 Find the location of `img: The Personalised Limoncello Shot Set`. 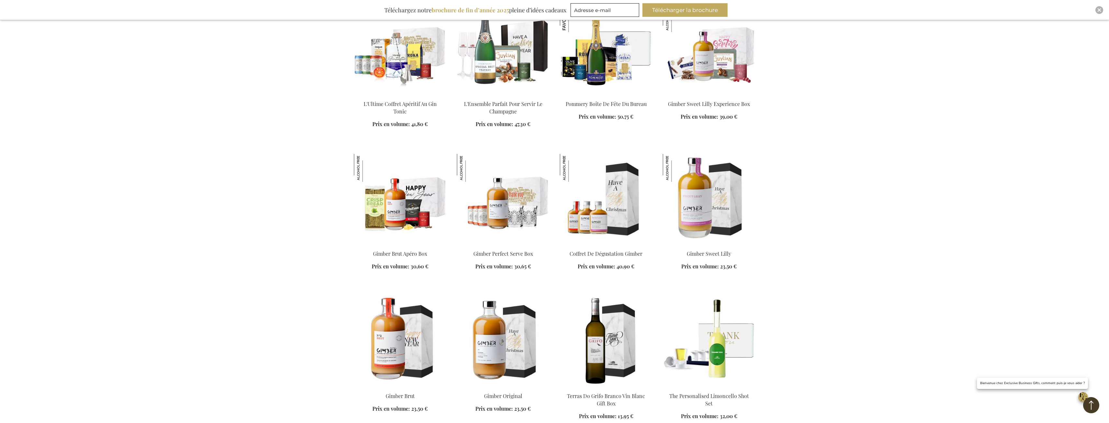

img: The Personalised Limoncello Shot Set is located at coordinates (709, 341).